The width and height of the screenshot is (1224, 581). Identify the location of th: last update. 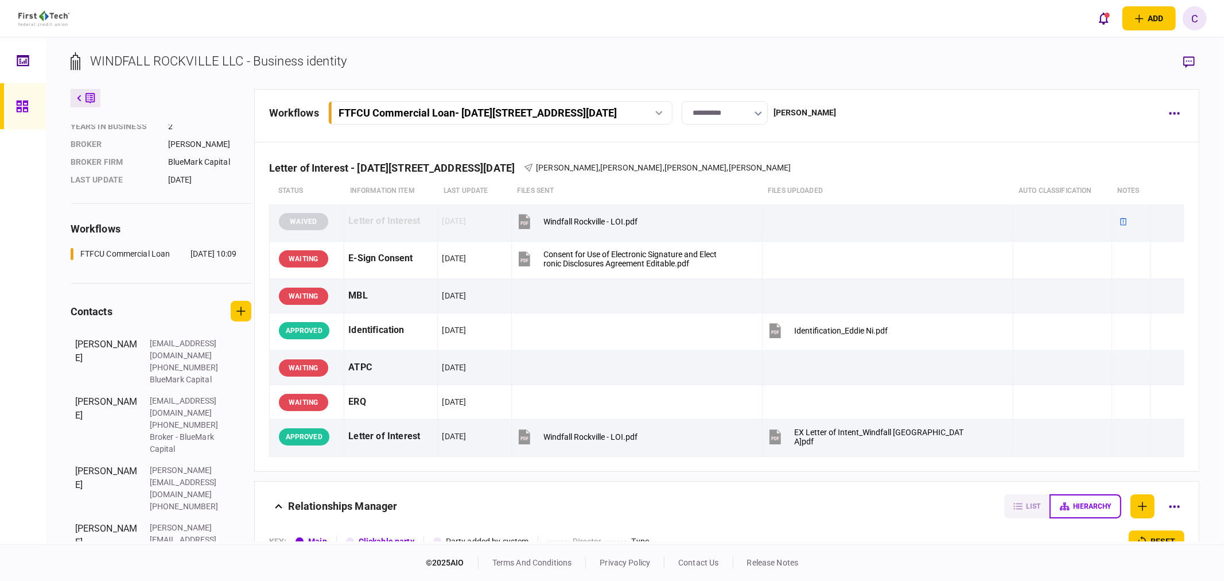
(475, 191).